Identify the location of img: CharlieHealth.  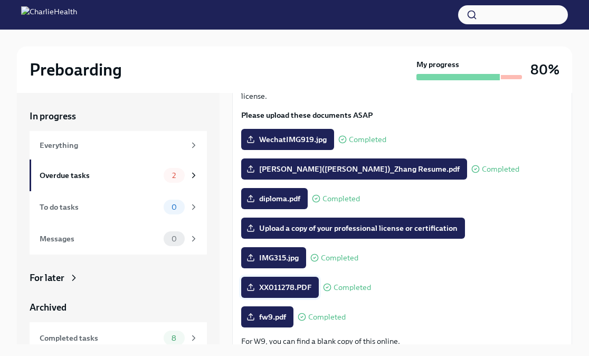
(49, 15).